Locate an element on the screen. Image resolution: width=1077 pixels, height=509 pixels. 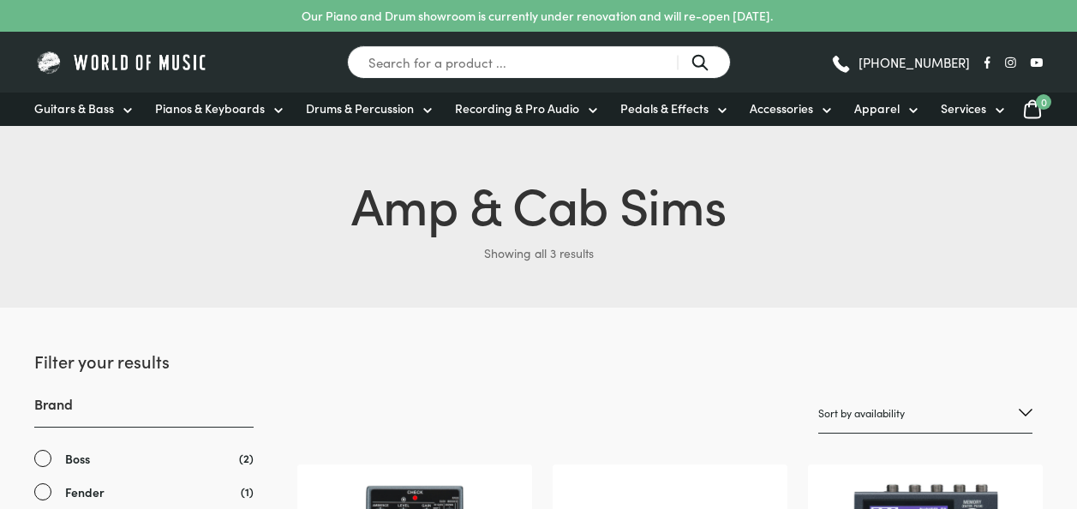
span: 0 is located at coordinates (1044, 102).